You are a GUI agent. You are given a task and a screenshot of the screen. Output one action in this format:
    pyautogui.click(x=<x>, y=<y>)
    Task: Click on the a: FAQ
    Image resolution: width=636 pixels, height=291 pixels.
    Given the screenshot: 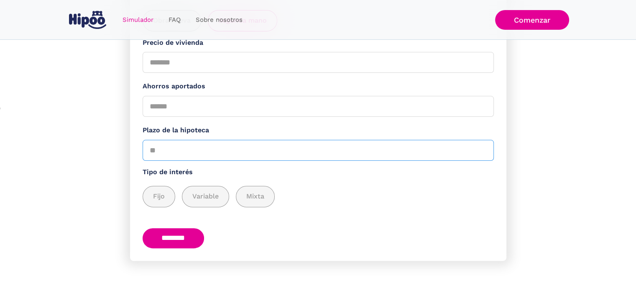 What is the action you would take?
    pyautogui.click(x=174, y=20)
    